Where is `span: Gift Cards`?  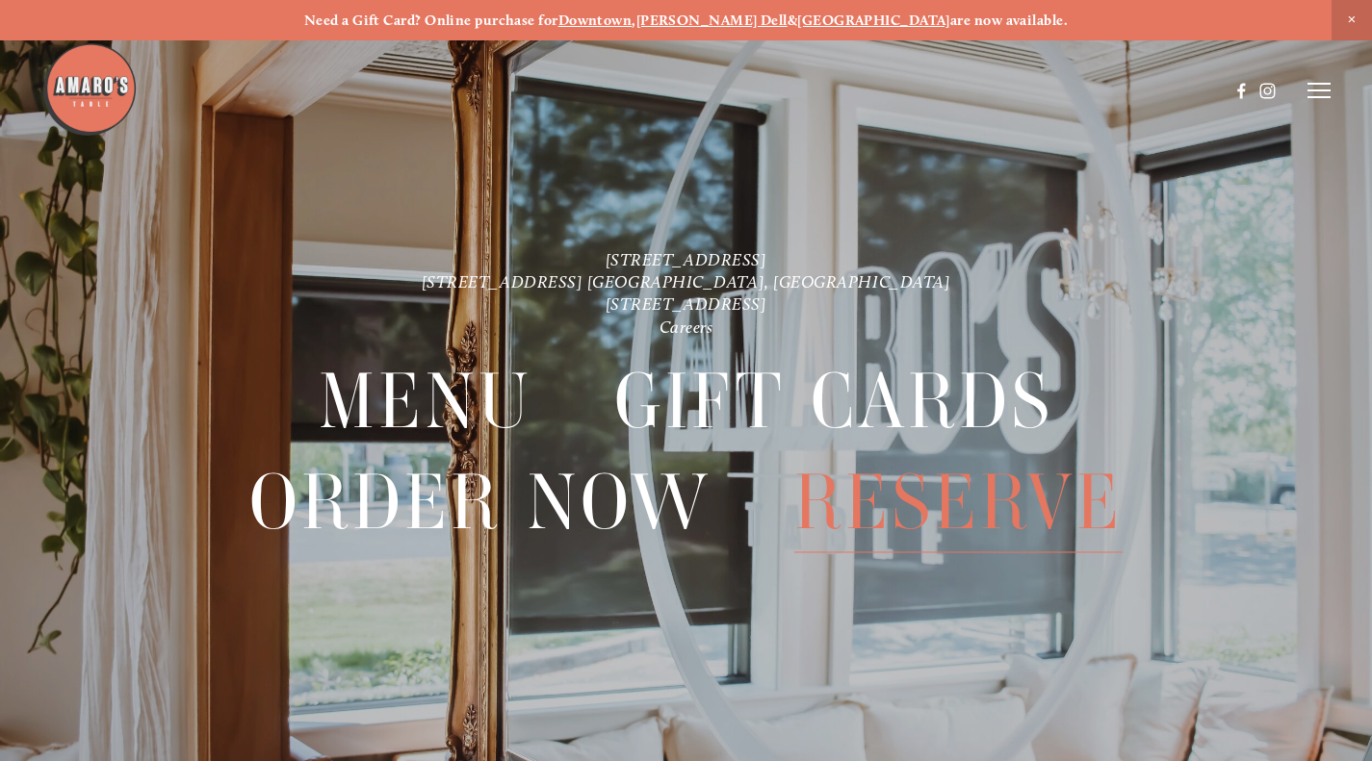
span: Gift Cards is located at coordinates (834, 402).